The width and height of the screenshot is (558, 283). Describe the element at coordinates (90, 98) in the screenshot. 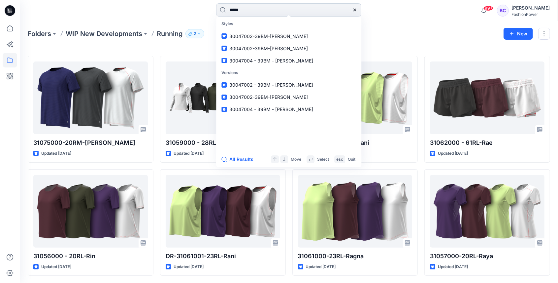

I see `a: 31075000-20RM-Ron` at that location.